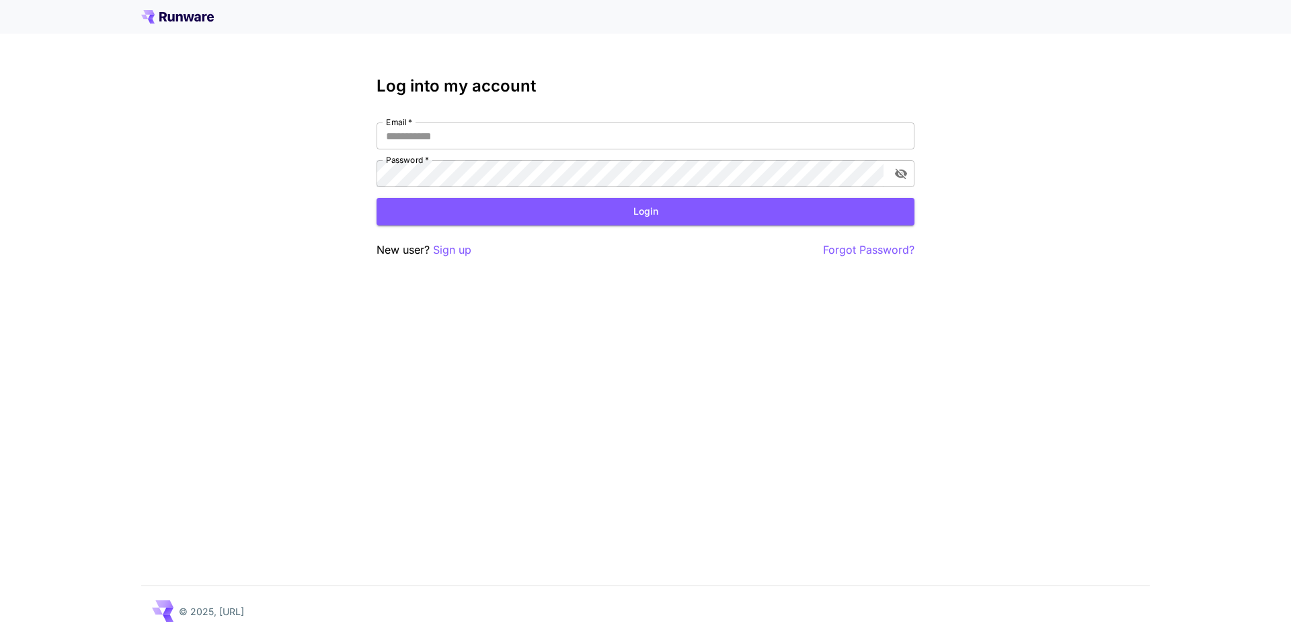  I want to click on button: Sign up, so click(452, 250).